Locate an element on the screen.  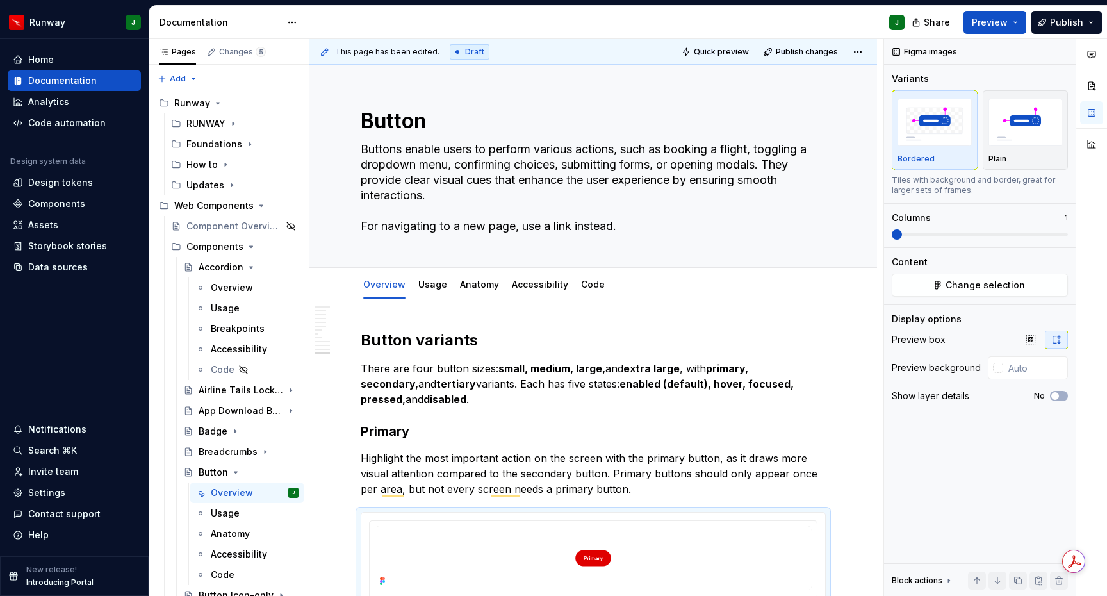
div: Changes is located at coordinates (242, 52).